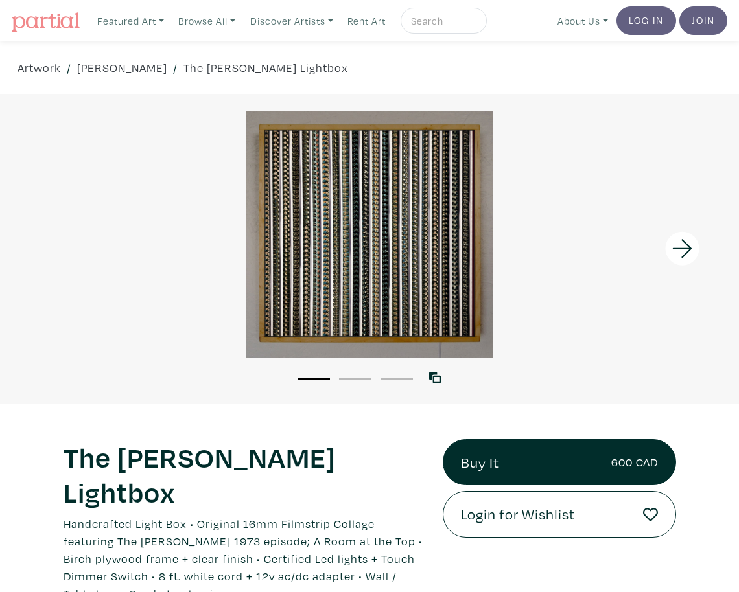 The width and height of the screenshot is (739, 592). Describe the element at coordinates (582, 21) in the screenshot. I see `a: About Us` at that location.